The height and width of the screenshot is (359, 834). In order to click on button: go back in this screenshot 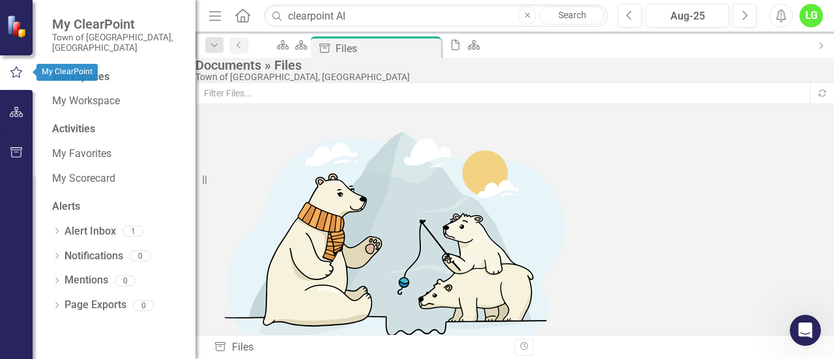, I will do `click(21, 18)`.